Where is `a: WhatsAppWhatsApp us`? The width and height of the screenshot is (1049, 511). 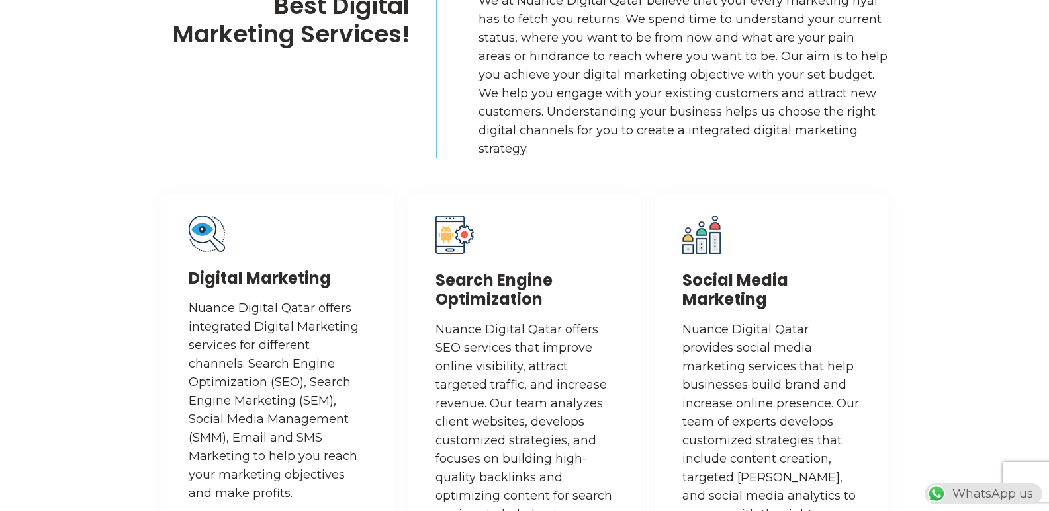
a: WhatsAppWhatsApp us is located at coordinates (983, 494).